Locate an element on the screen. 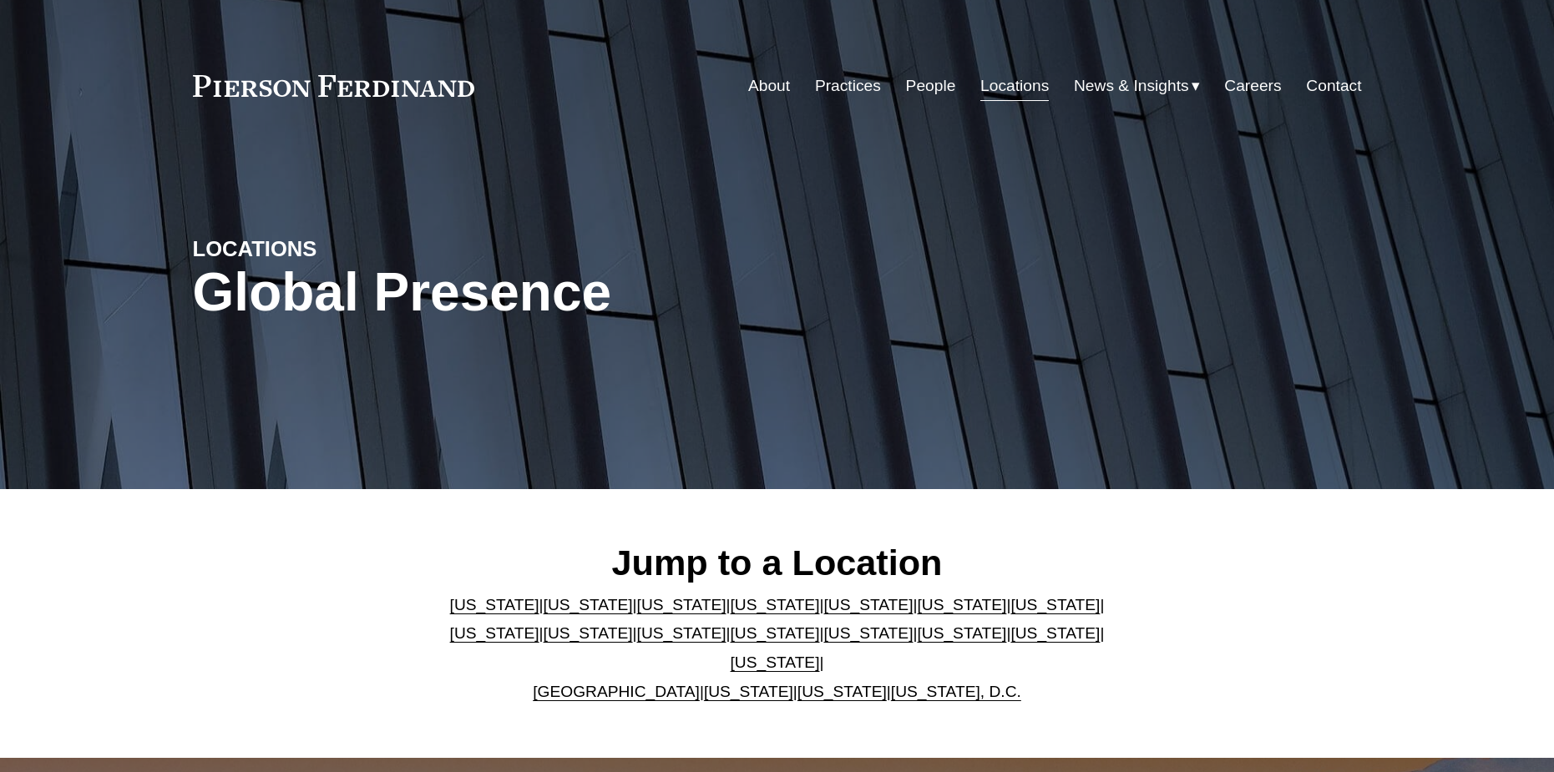 The image size is (1554, 772). a: Careers is located at coordinates (1253, 86).